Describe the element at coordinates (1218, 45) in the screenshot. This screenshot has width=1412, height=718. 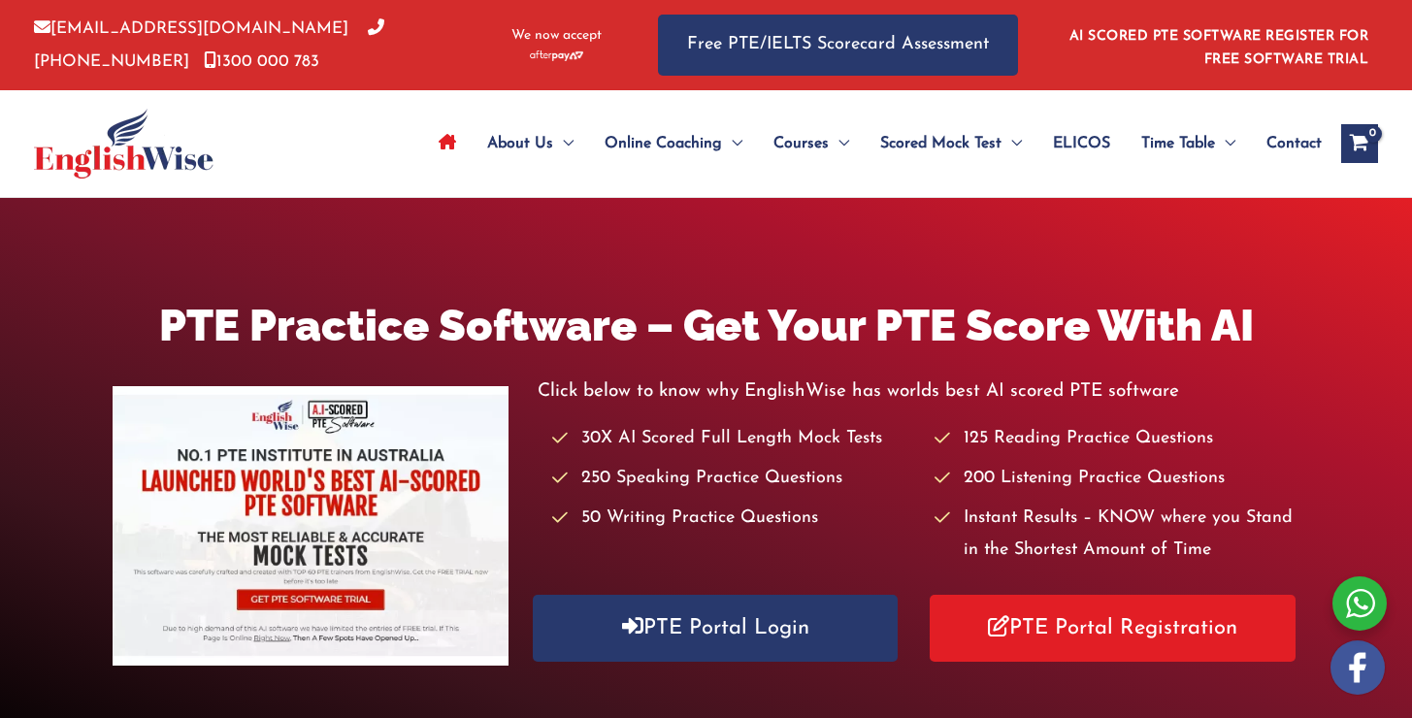
I see `aside: Header Widget 1` at that location.